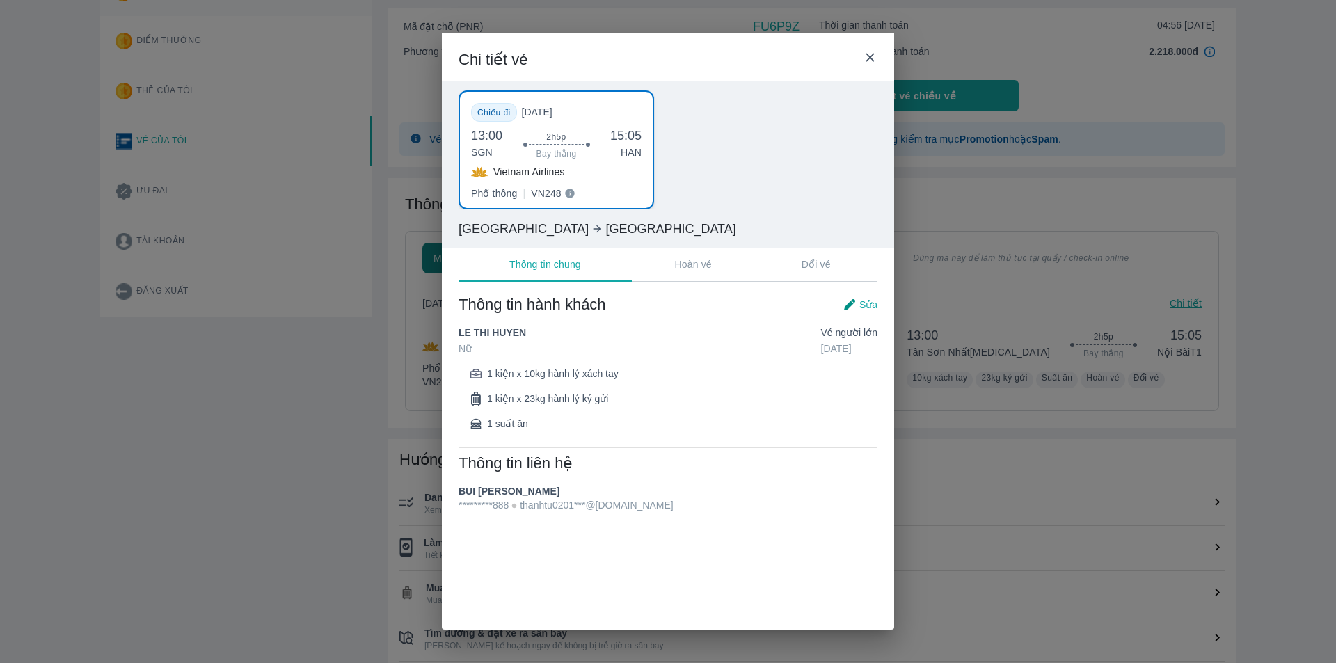 The width and height of the screenshot is (1336, 663). Describe the element at coordinates (816, 264) in the screenshot. I see `p: Đổi vé` at that location.